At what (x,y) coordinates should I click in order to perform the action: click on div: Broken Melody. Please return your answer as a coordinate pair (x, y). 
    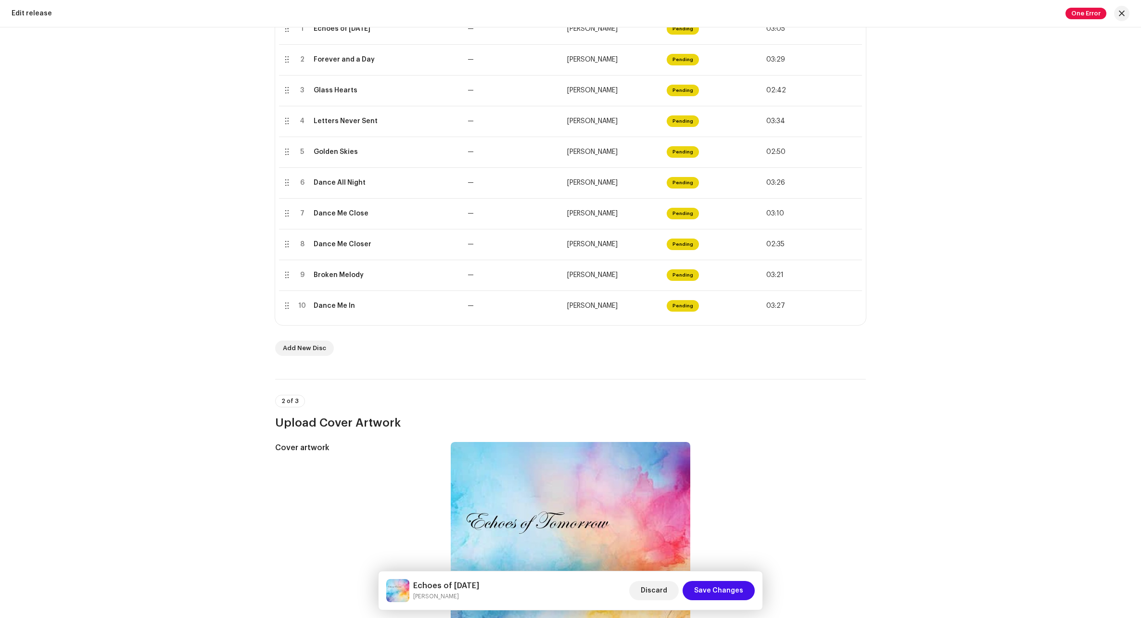
    Looking at the image, I should click on (339, 275).